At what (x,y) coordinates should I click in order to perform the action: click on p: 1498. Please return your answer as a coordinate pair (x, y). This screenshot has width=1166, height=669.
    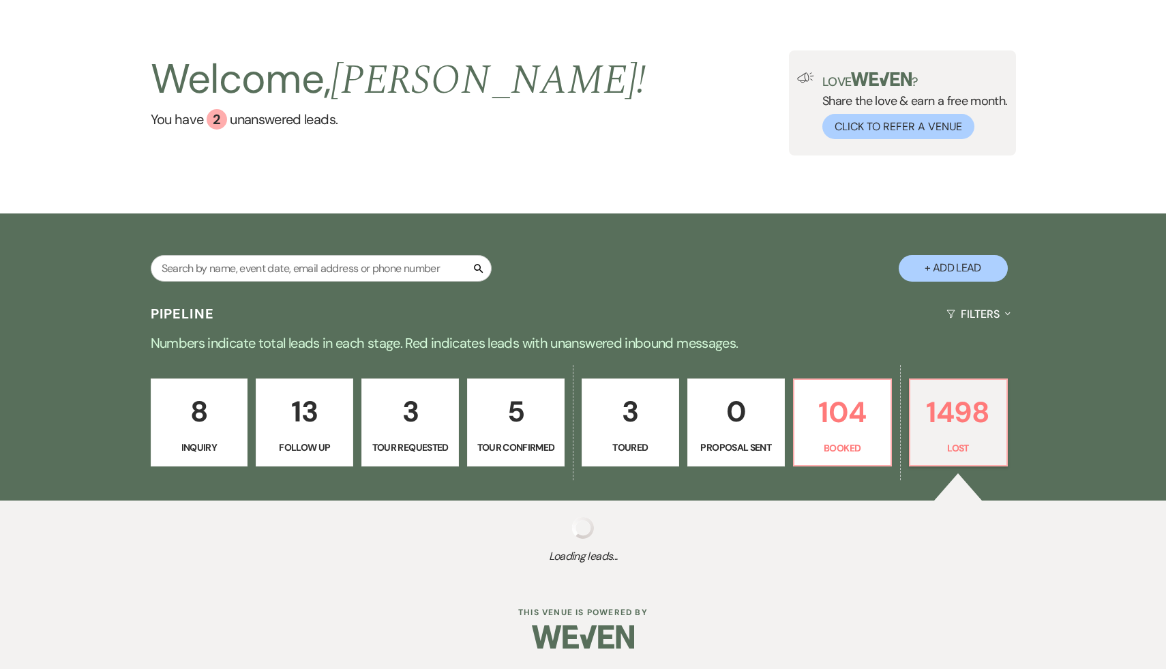
    Looking at the image, I should click on (958, 412).